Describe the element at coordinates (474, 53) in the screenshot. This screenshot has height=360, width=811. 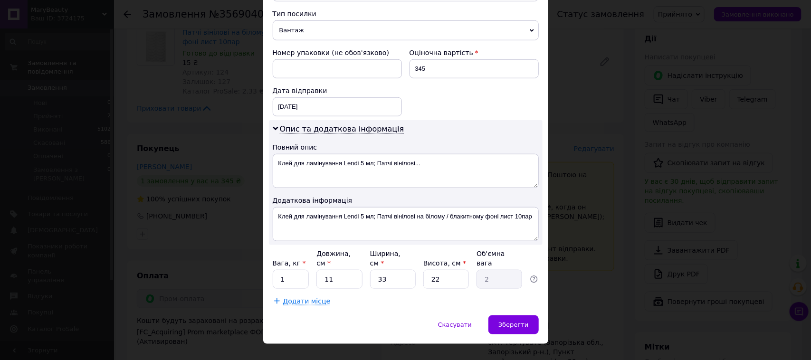
I see `div: Оціночна вартість` at that location.